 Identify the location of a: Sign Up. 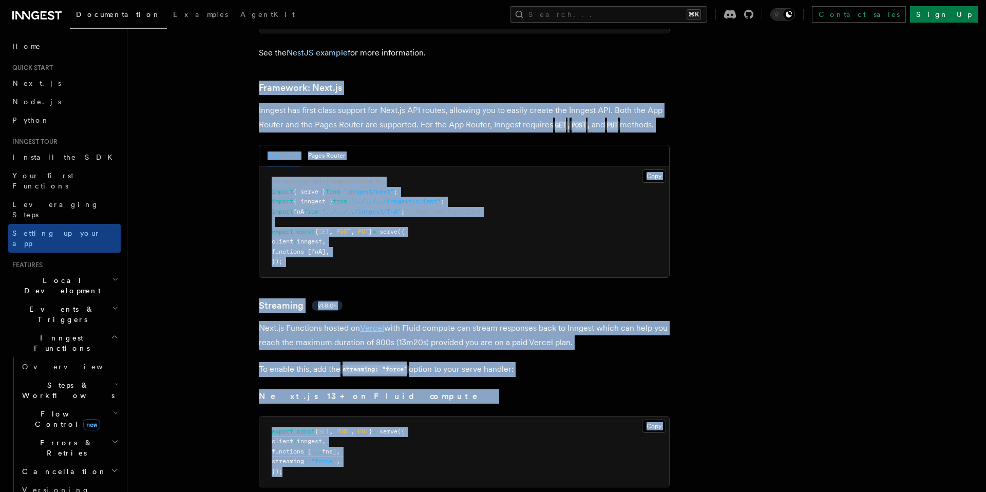
(944, 14).